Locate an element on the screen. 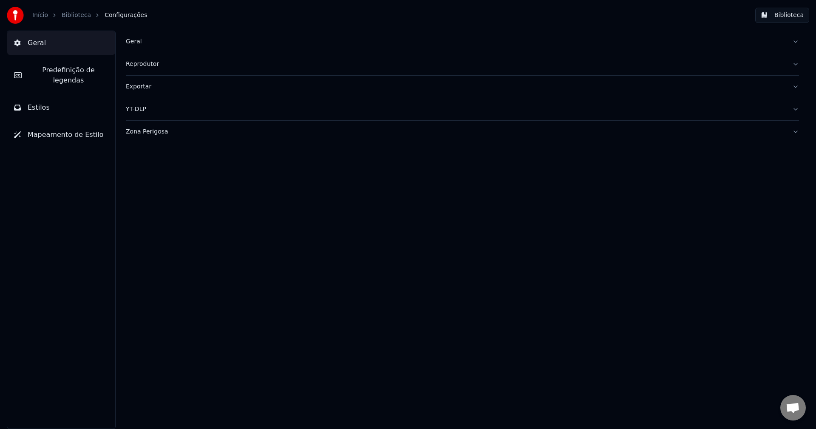  div: Exportar is located at coordinates (455, 87).